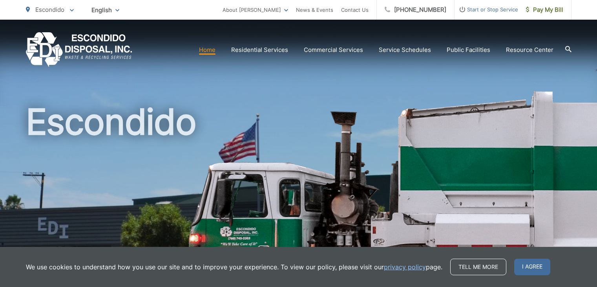 The width and height of the screenshot is (597, 287). I want to click on a: EDCD logo. Return to the homepage., so click(79, 49).